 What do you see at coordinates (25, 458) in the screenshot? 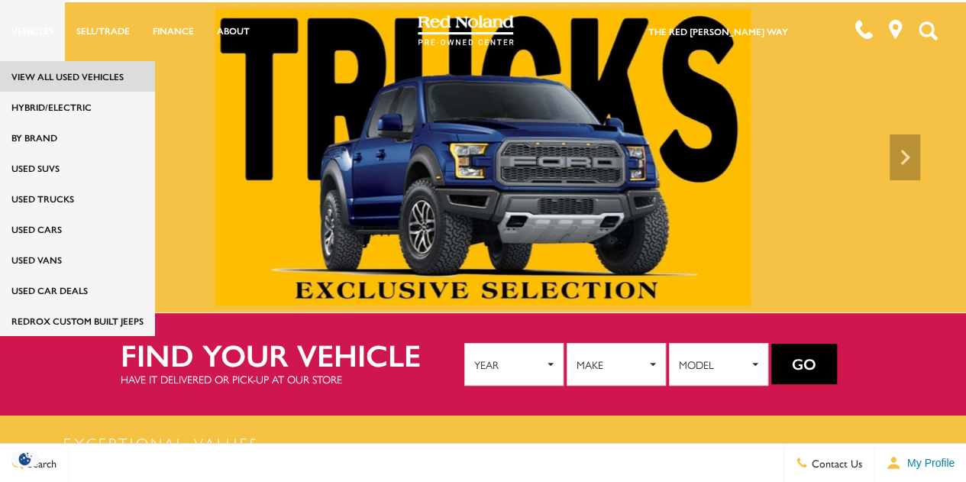
I see `section: Click to Open Cookie Consent Modal` at bounding box center [25, 458].